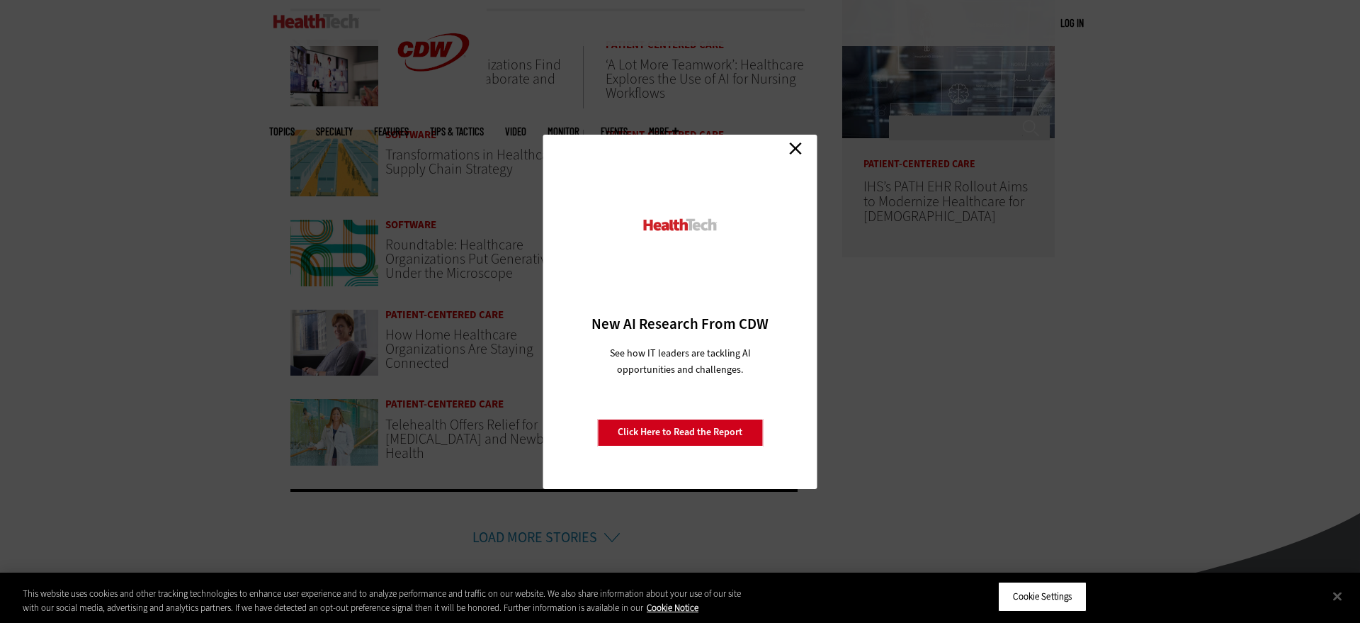 The height and width of the screenshot is (623, 1360). What do you see at coordinates (385, 600) in the screenshot?
I see `div: This website uses cookies and other tracking technologies to enhance user experience and to analy...` at bounding box center [385, 600].